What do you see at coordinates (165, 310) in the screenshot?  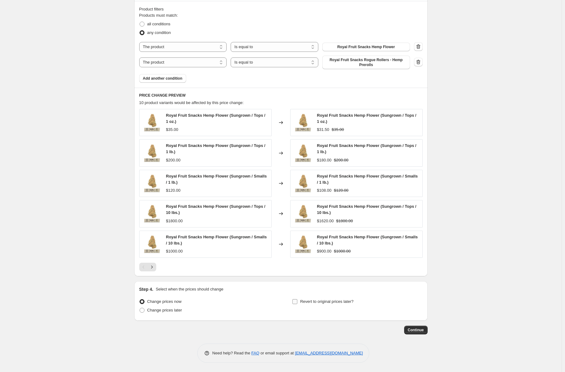 I see `span: Change prices later` at bounding box center [165, 310].